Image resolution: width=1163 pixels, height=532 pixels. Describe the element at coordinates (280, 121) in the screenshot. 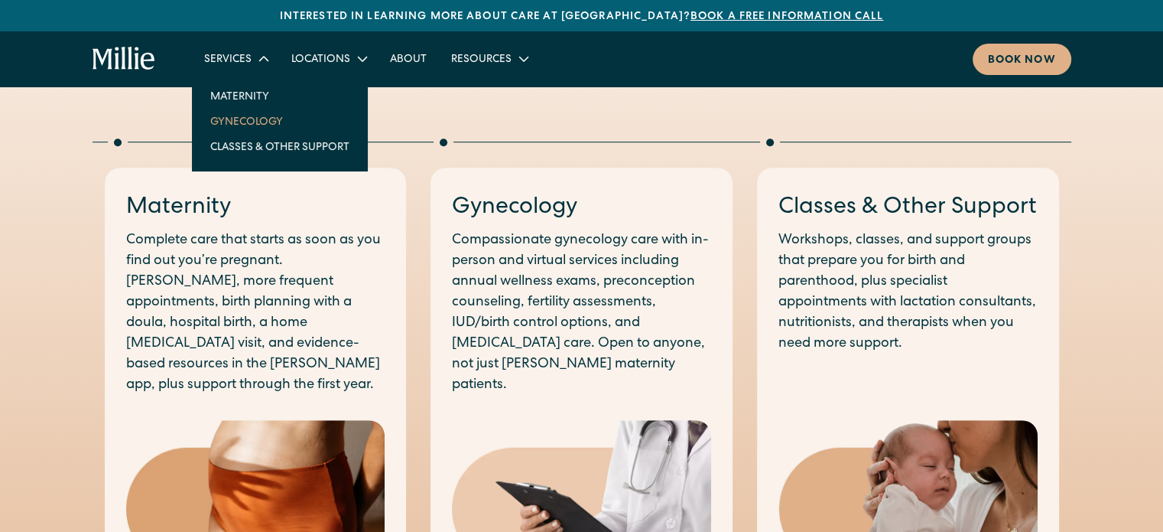

I see `nav: Services` at that location.